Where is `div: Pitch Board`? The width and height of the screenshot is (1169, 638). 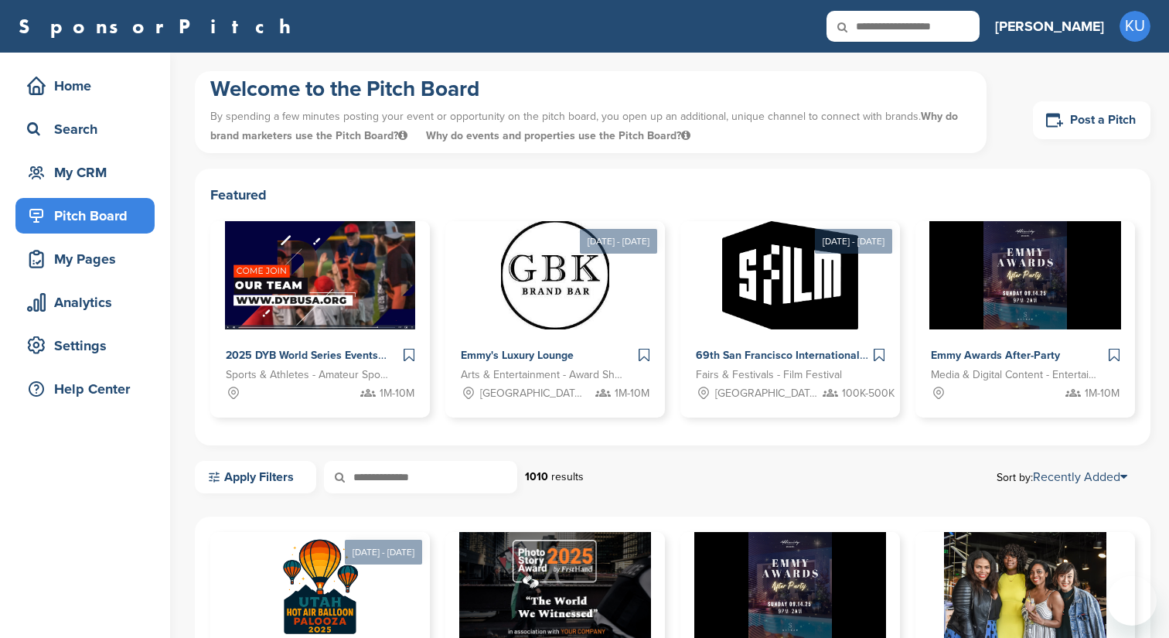
div: Pitch Board is located at coordinates (89, 216).